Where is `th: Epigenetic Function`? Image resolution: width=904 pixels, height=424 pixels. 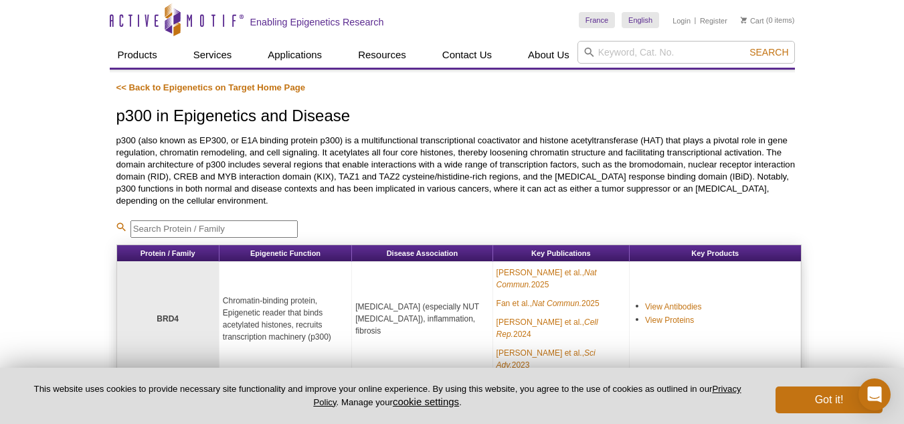 th: Epigenetic Function is located at coordinates (286, 253).